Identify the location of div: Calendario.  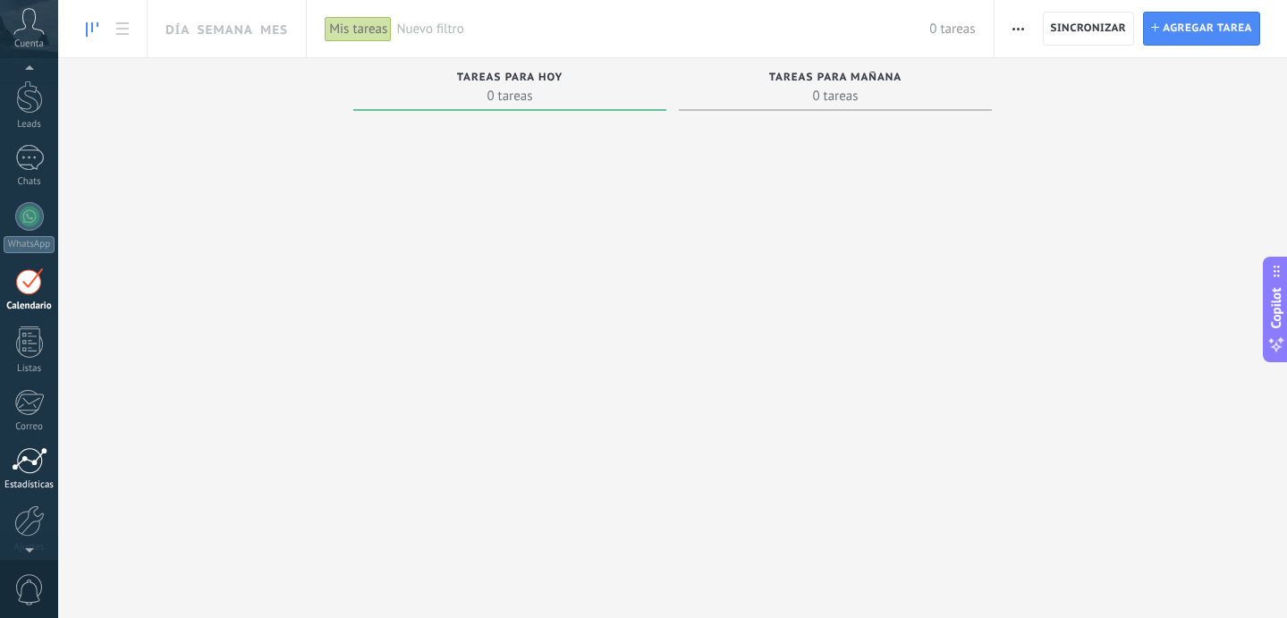
(30, 306).